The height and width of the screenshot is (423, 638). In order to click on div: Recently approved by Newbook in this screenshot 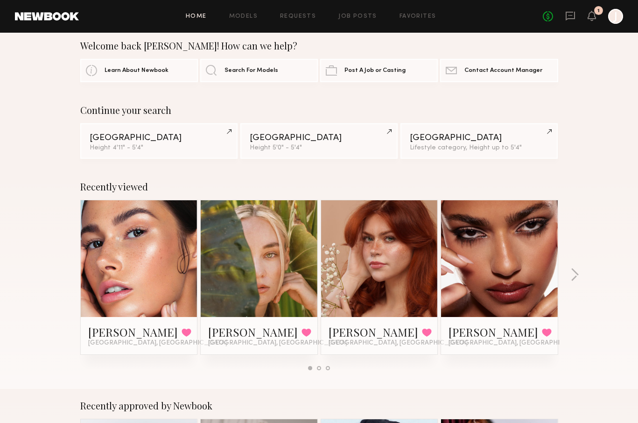, I will do `click(319, 406)`.